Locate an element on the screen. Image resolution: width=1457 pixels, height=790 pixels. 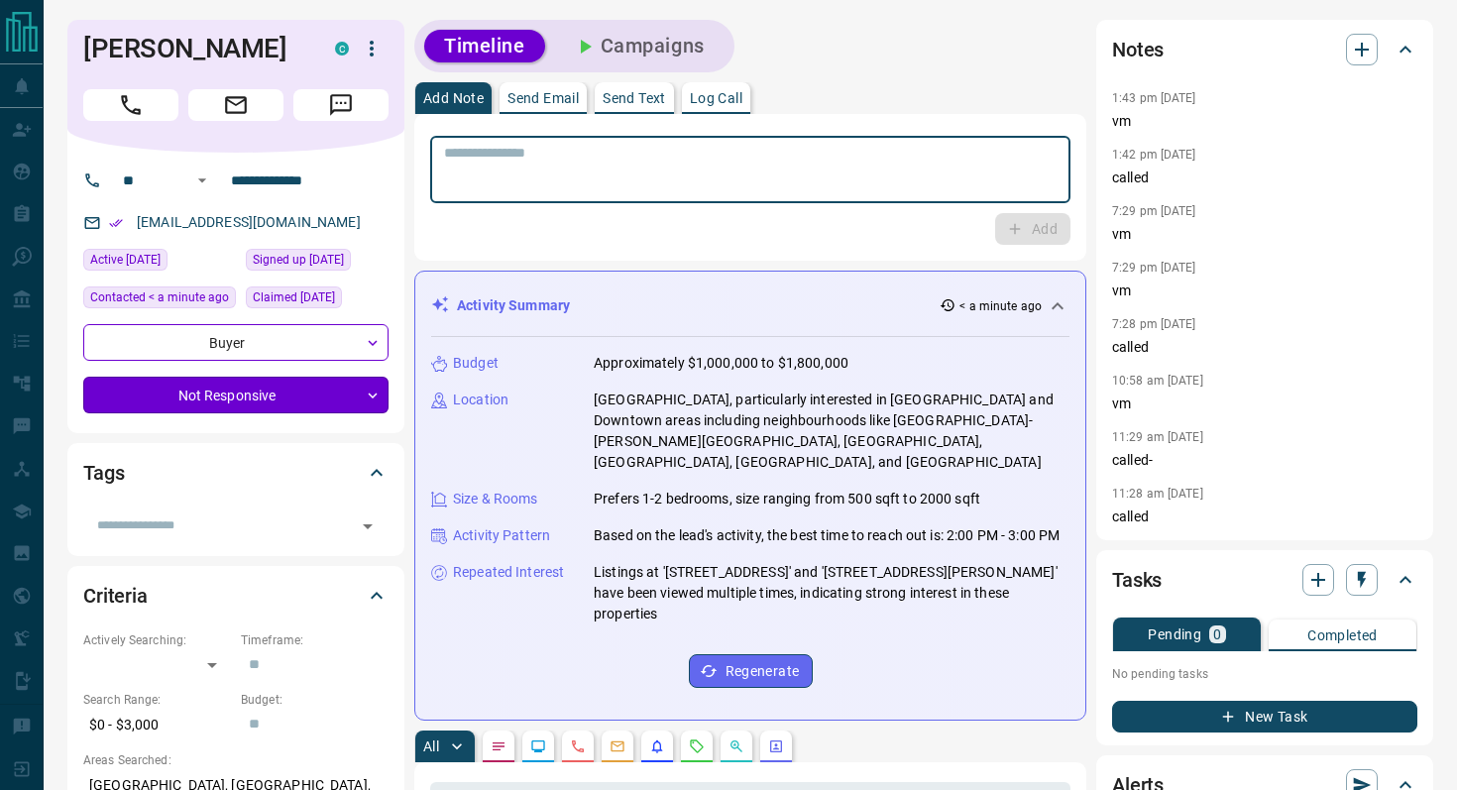
p: Completed is located at coordinates (1342, 635).